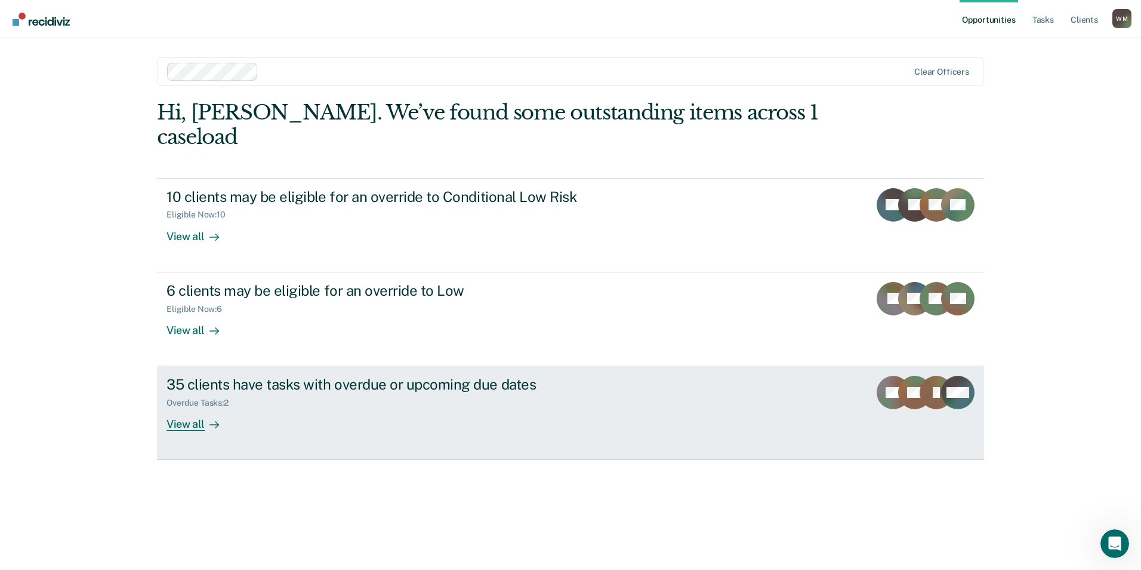 Image resolution: width=1141 pixels, height=570 pixels. I want to click on img: Recidiviz, so click(41, 19).